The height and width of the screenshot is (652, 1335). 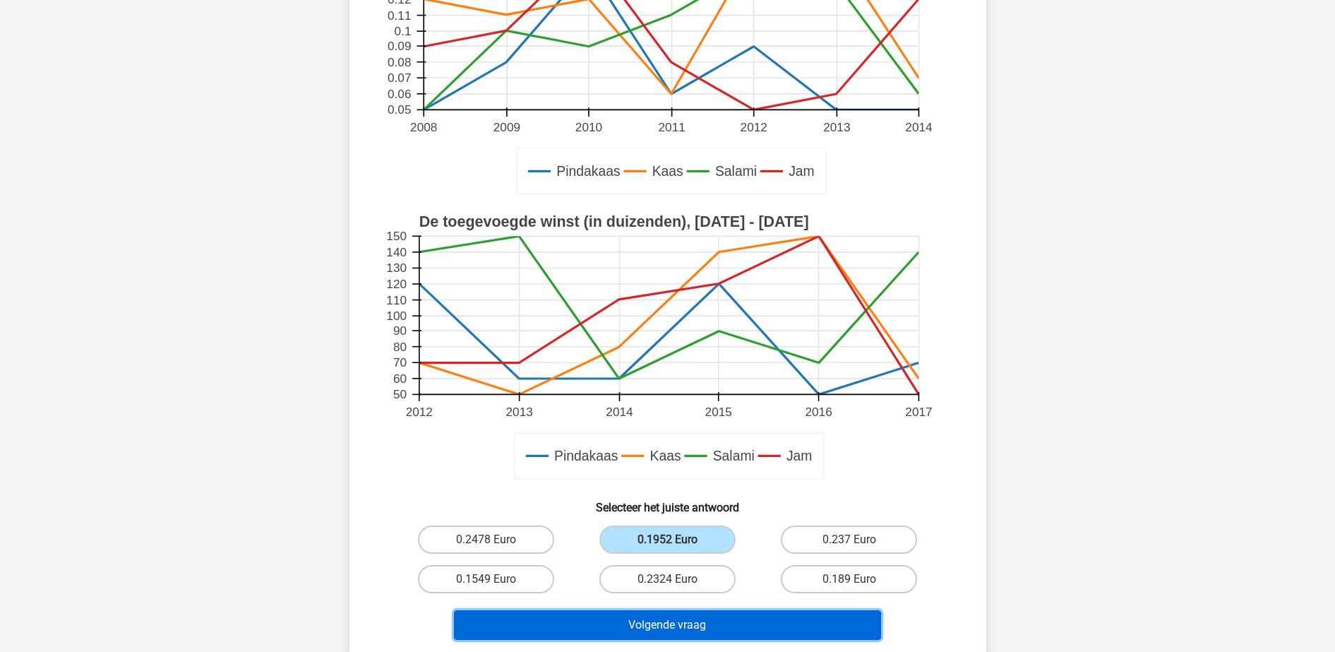 I want to click on text: 2015, so click(x=718, y=412).